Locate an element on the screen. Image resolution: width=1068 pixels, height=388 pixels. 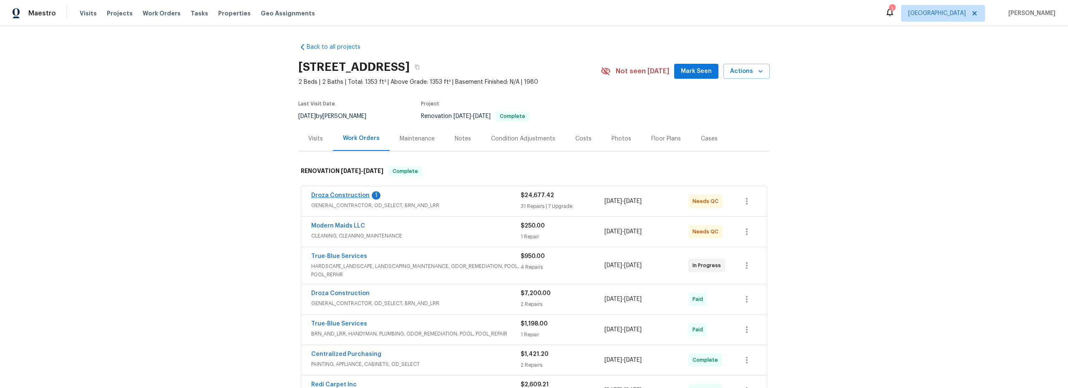
div: Costs is located at coordinates (583, 139).